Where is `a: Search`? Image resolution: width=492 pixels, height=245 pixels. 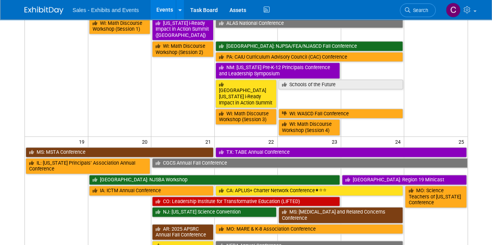 a: Search is located at coordinates (418, 10).